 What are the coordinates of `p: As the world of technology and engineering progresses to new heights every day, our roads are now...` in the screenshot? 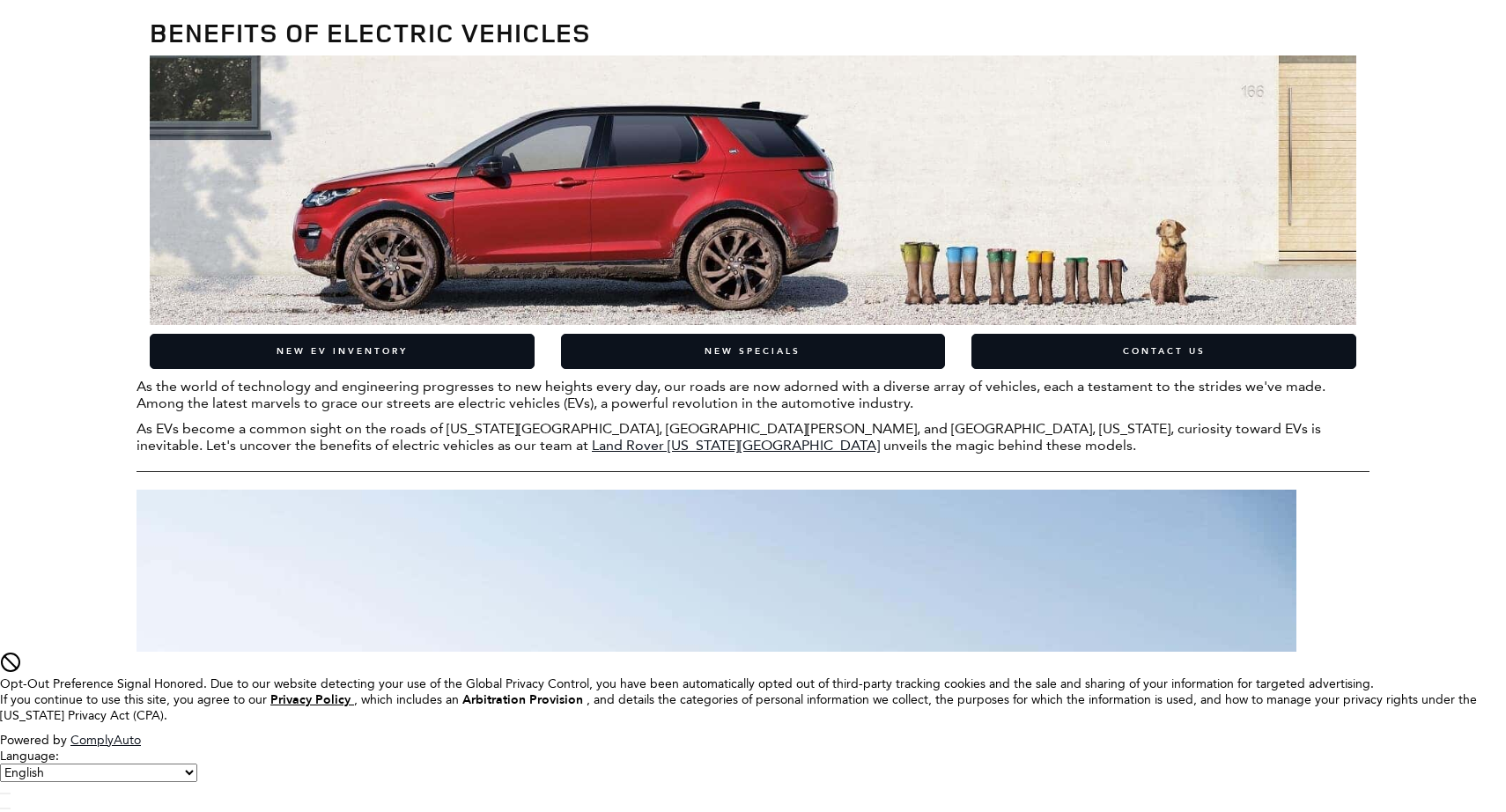 It's located at (753, 390).